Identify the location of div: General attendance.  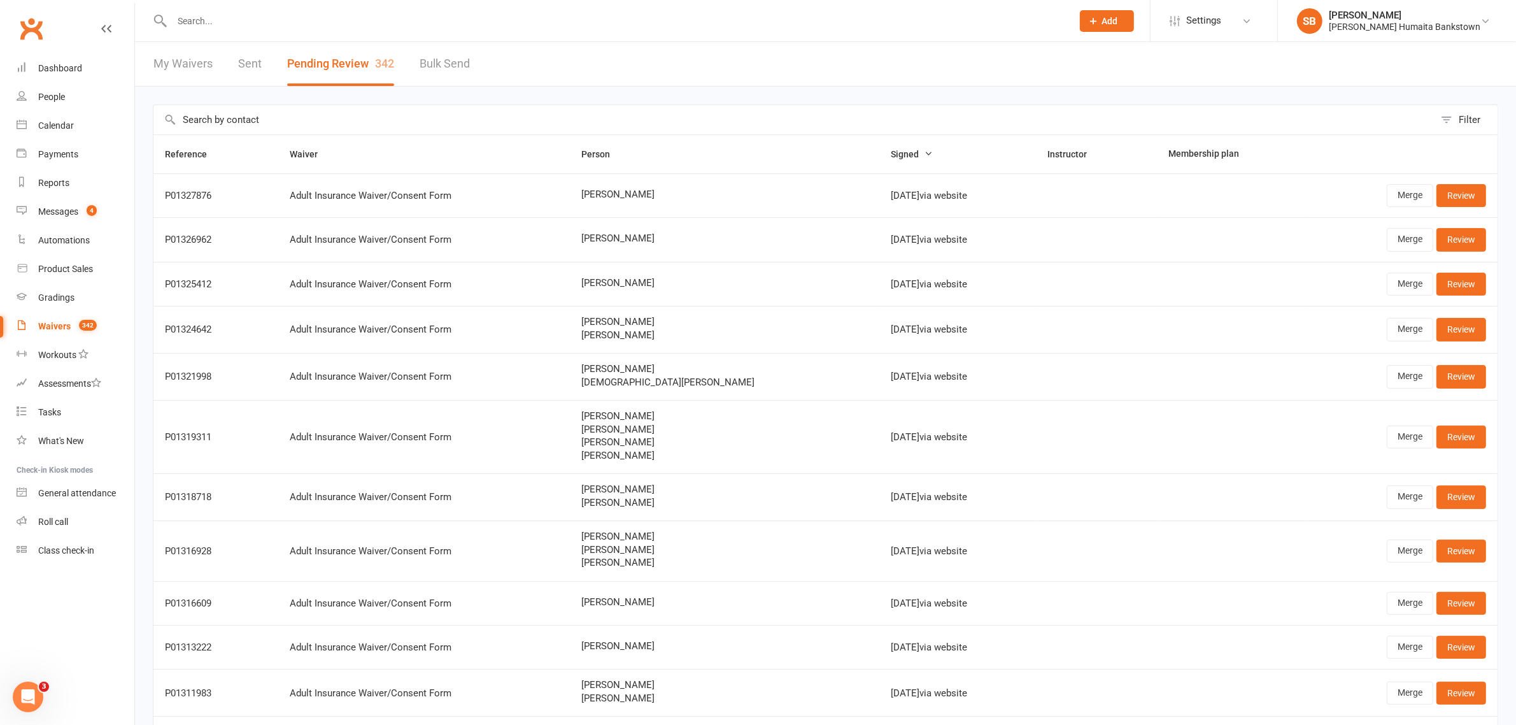
(77, 493).